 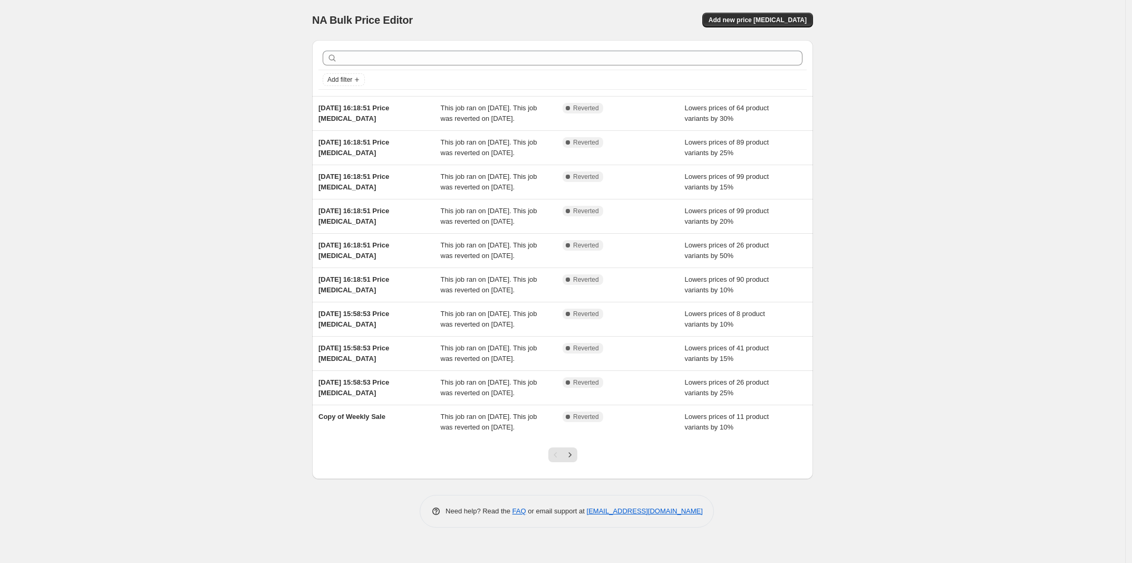 What do you see at coordinates (727, 250) in the screenshot?
I see `span: Lowers prices of 26 product variants by 50%` at bounding box center [727, 250].